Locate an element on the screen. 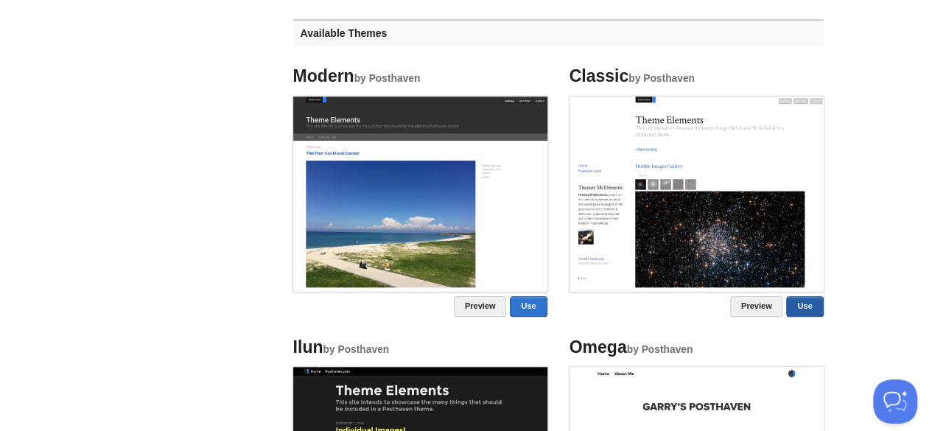  h4: Ilun is located at coordinates (420, 347).